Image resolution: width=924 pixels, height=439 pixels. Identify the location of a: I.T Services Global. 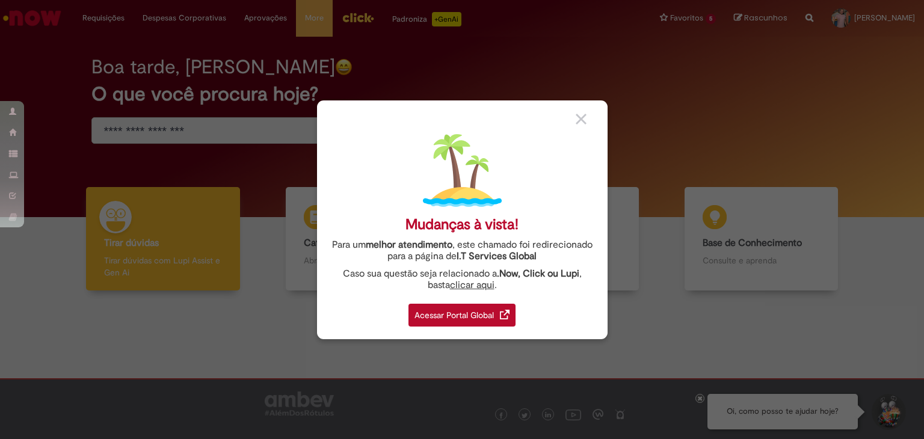
(496, 253).